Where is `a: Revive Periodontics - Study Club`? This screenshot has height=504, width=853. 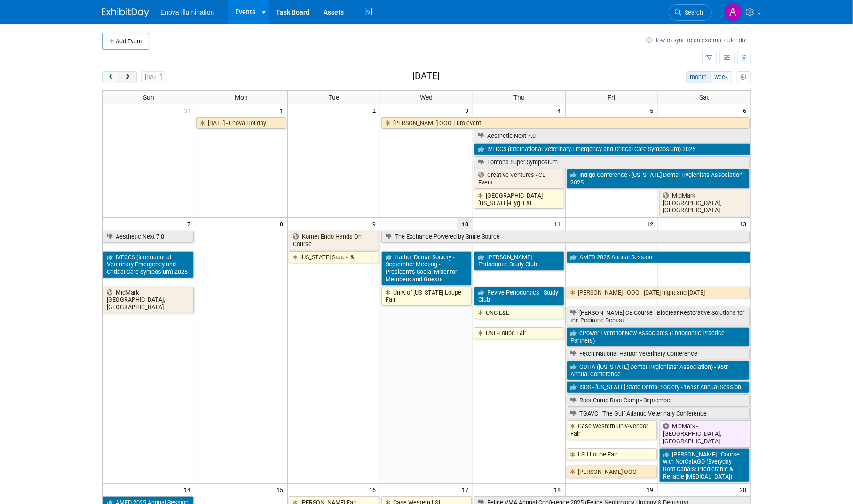
a: Revive Periodontics - Study Club is located at coordinates (519, 296).